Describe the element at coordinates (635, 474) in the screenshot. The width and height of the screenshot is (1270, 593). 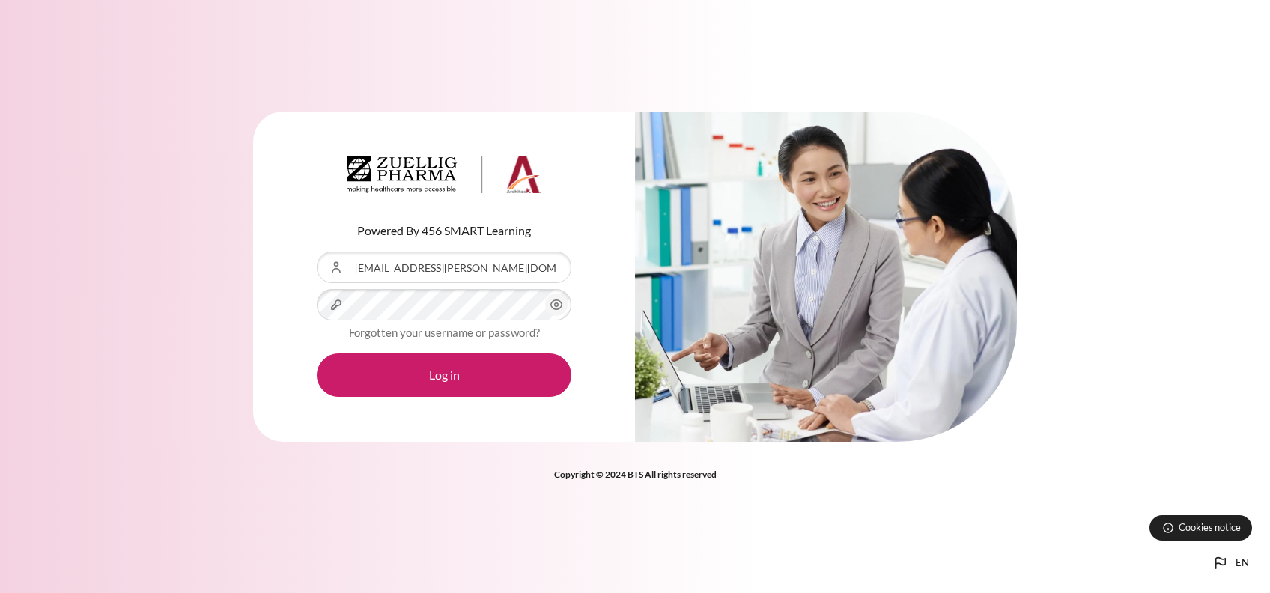
I see `strong: Copyright © 2024 BTS All rights reserved` at that location.